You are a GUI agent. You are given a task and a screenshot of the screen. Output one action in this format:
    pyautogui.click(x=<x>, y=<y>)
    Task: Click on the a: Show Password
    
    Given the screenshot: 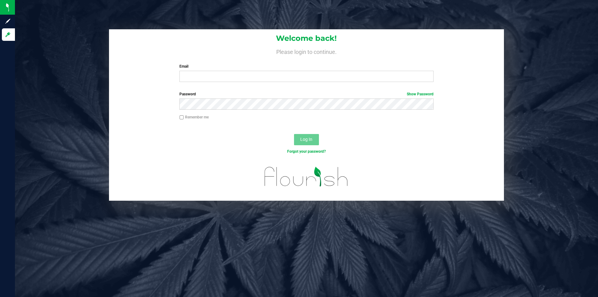 What is the action you would take?
    pyautogui.click(x=420, y=94)
    